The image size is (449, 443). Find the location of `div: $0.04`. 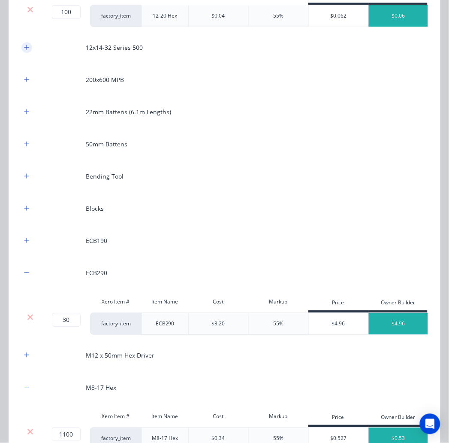

div: $0.04 is located at coordinates (218, 16).